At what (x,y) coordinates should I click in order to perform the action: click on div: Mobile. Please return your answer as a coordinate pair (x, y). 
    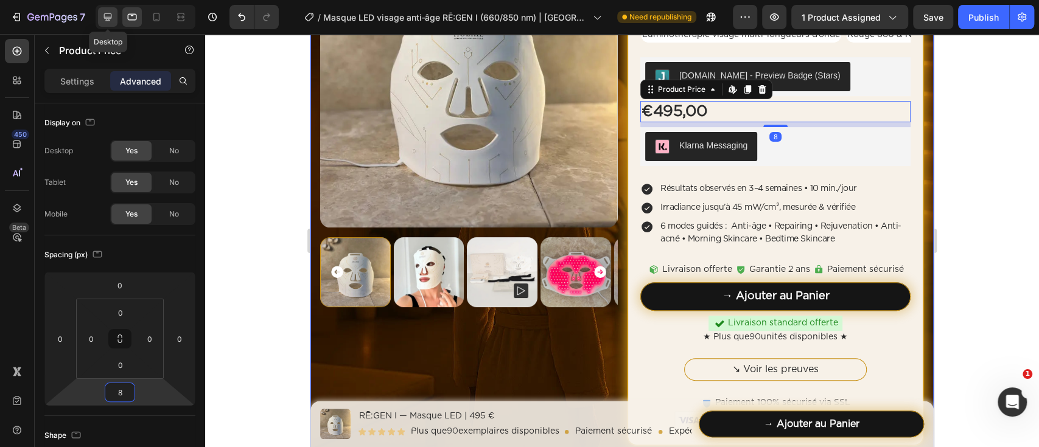
    Looking at the image, I should click on (56, 214).